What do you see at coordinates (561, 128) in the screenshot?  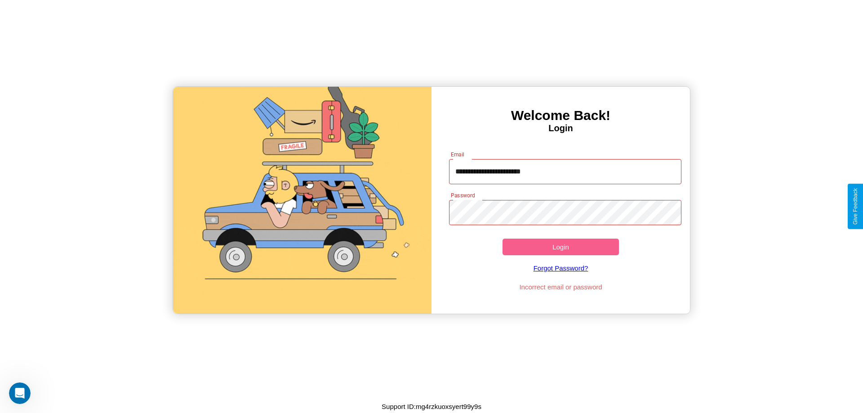 I see `h4: Login` at bounding box center [561, 128].